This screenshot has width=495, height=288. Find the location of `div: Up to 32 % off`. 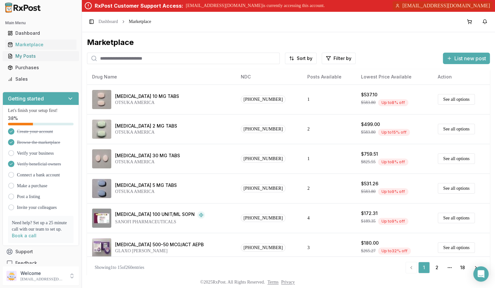

div: Up to 32 % off is located at coordinates (394, 251).